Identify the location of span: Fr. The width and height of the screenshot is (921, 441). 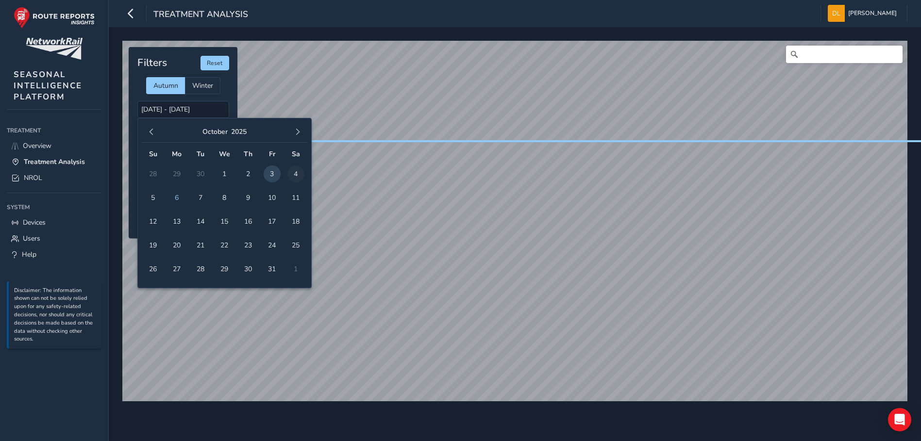
(272, 154).